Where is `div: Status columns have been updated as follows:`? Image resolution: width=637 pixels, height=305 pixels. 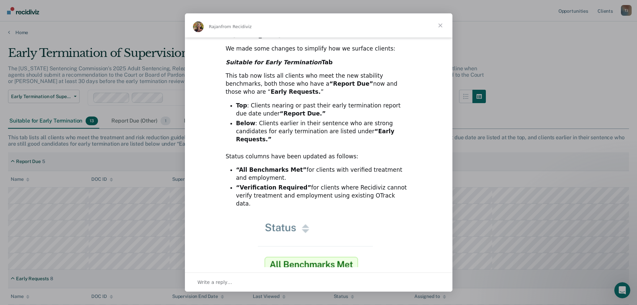
div: Status columns have been updated as follows: is located at coordinates (319, 157).